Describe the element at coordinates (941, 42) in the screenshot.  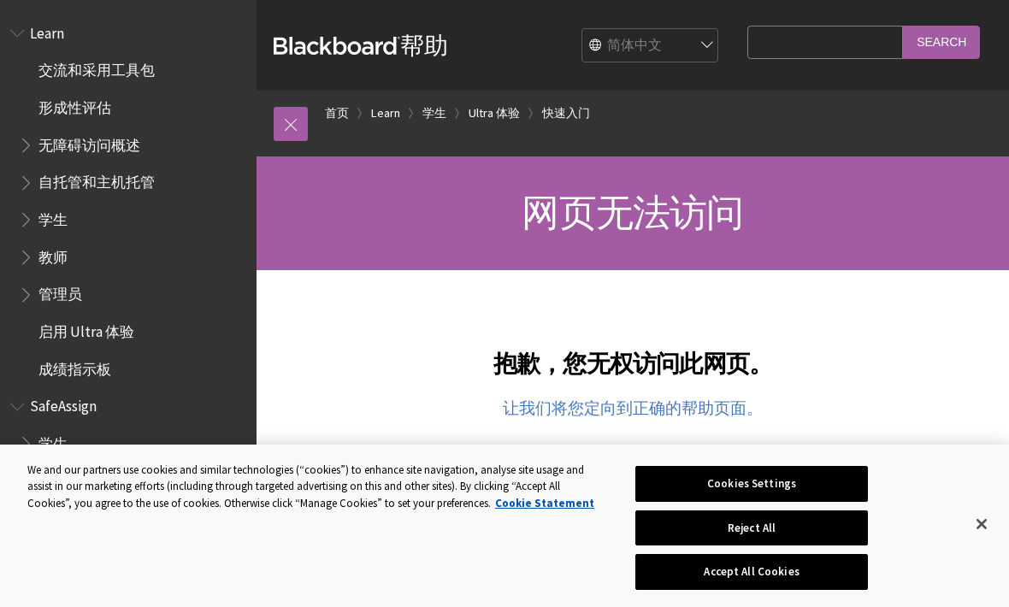
I see `input: Search` at that location.